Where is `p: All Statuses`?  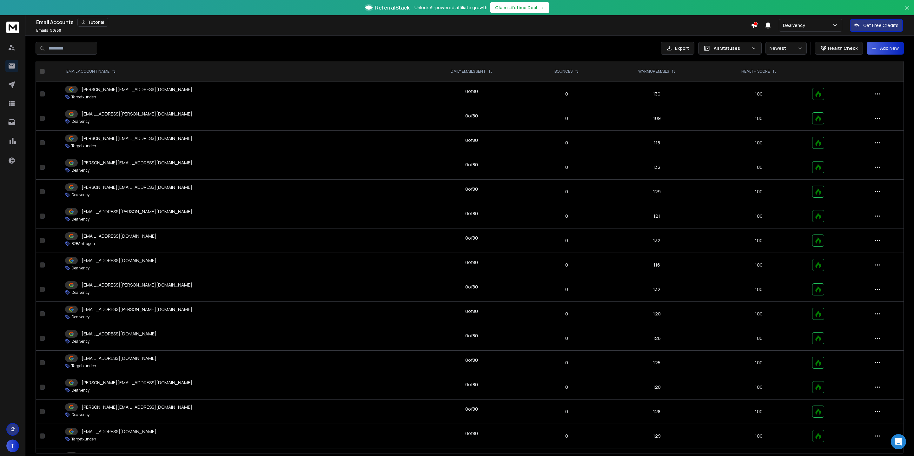
p: All Statuses is located at coordinates (731, 48).